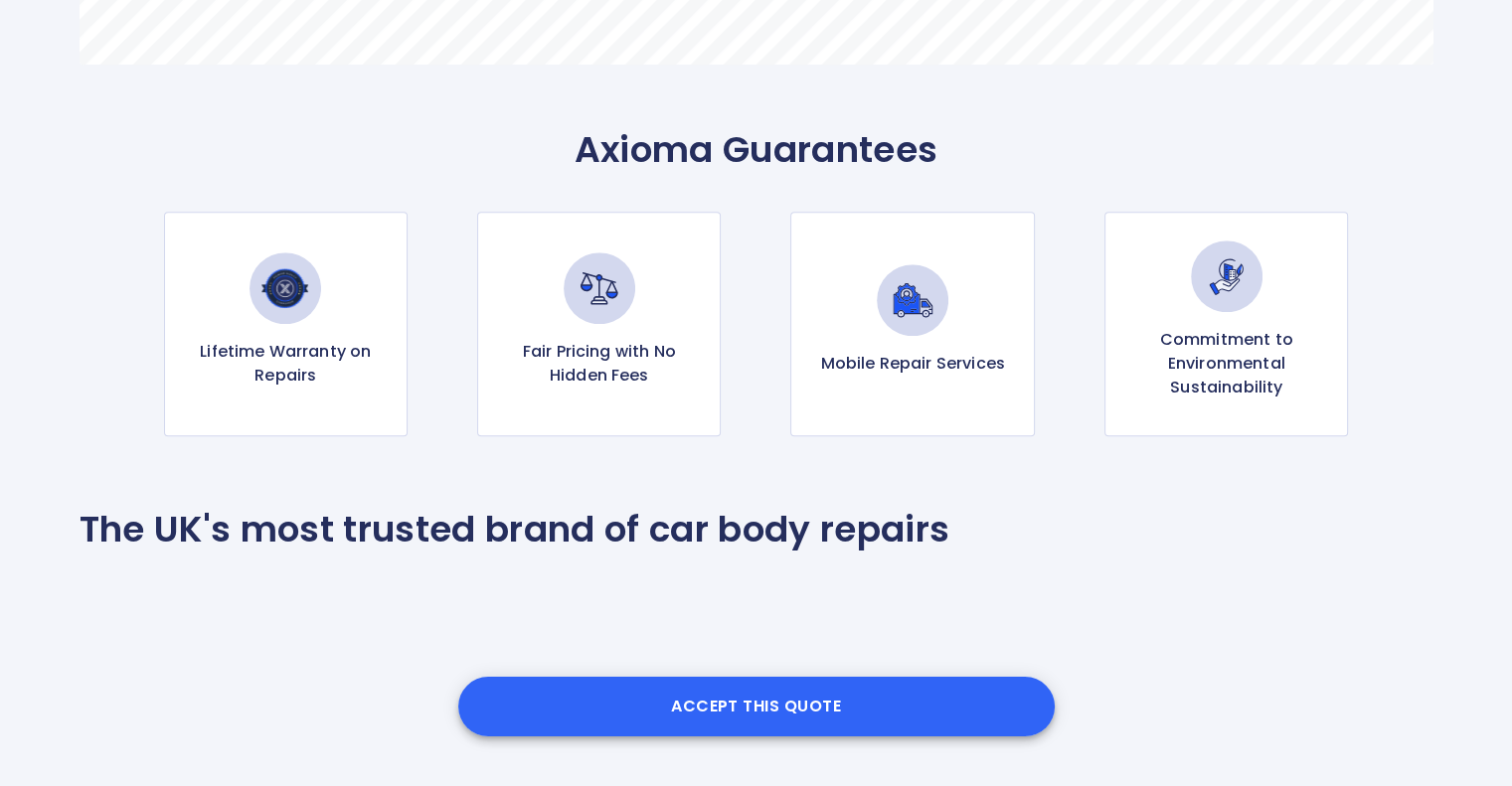 This screenshot has width=1512, height=786. What do you see at coordinates (598, 364) in the screenshot?
I see `p: Fair Pricing with No Hidden Fees` at bounding box center [598, 364].